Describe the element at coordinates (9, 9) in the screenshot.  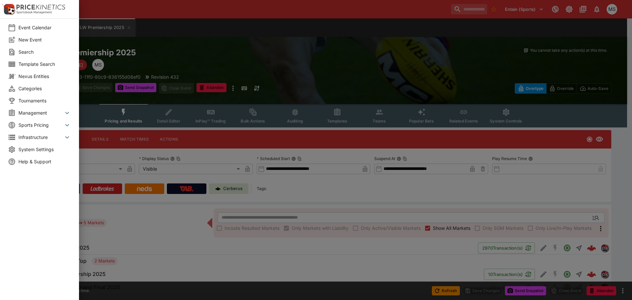
I see `img: PriceKinetics Logo` at that location.